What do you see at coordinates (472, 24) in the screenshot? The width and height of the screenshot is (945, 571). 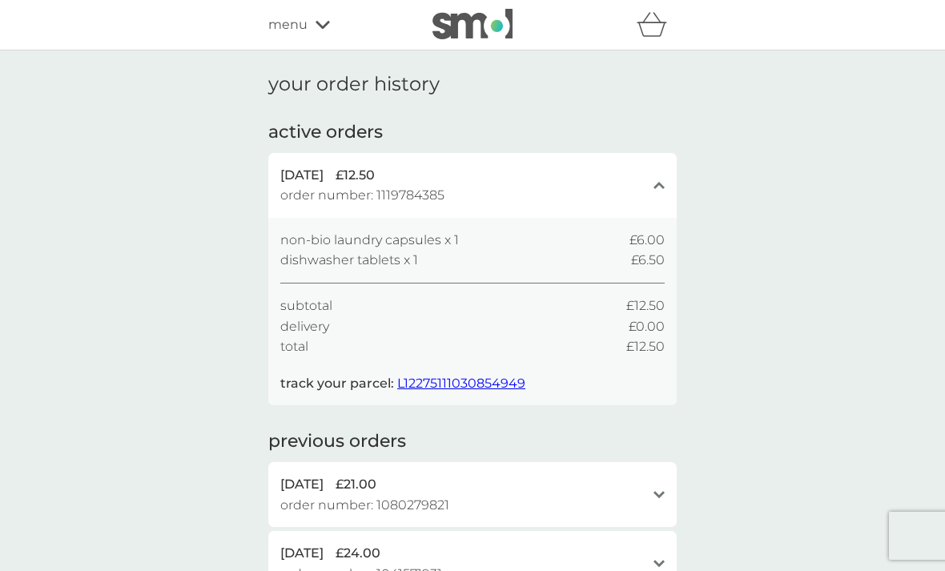 I see `img: smol` at bounding box center [472, 24].